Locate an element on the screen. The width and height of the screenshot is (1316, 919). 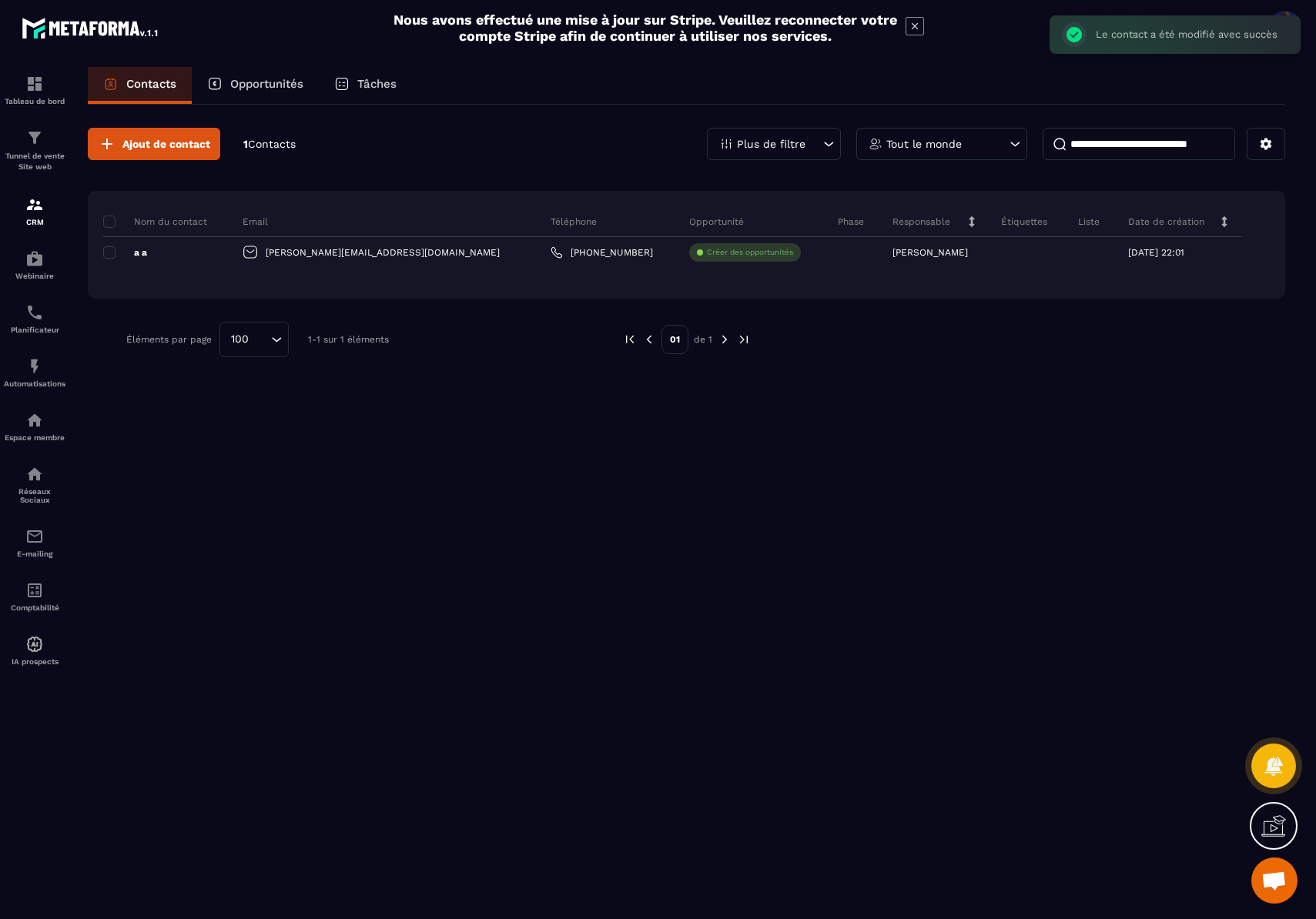
p: 01 is located at coordinates (675, 340).